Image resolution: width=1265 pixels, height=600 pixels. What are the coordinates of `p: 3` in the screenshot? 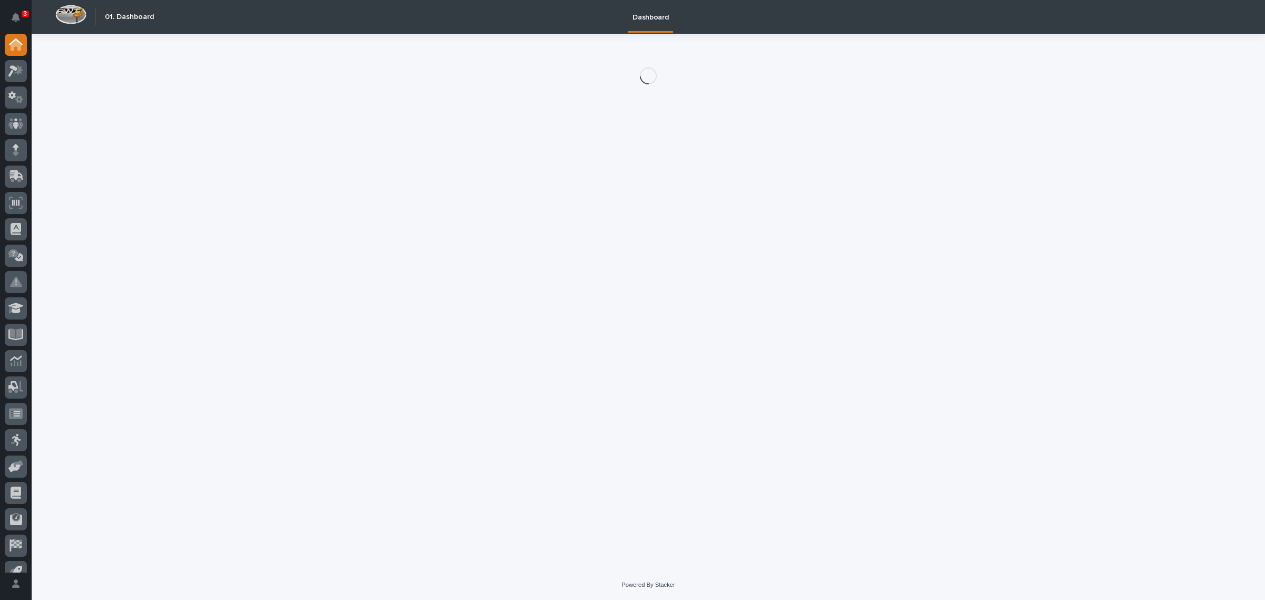 It's located at (25, 14).